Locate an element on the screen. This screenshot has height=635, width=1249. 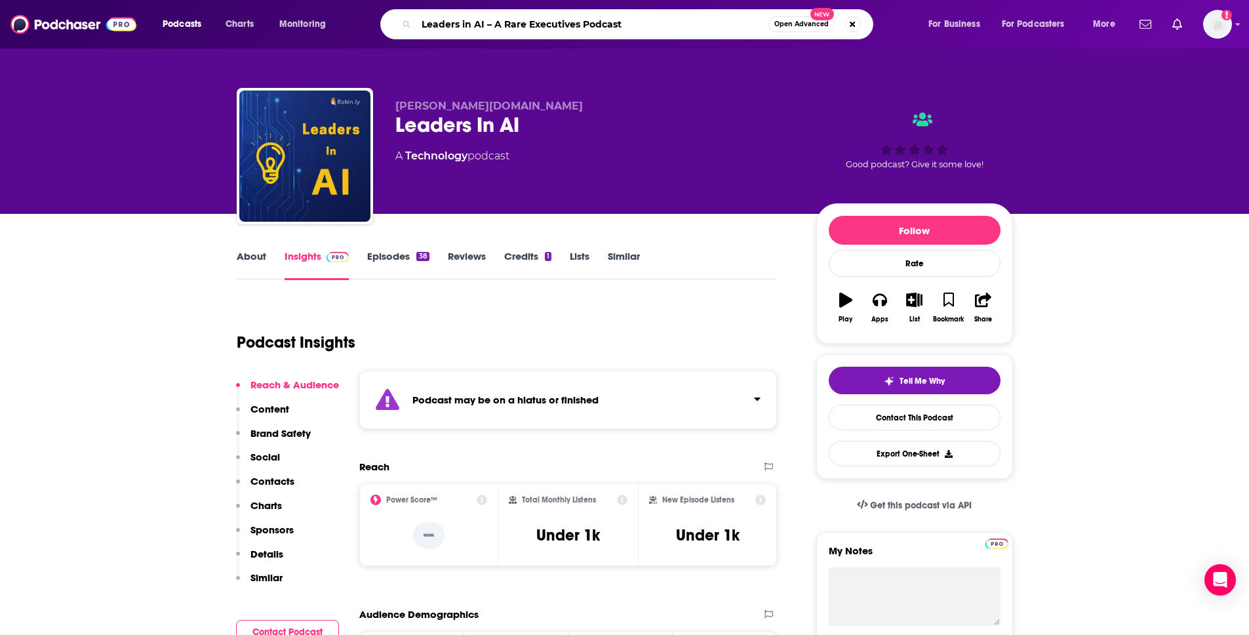
input: Search podcasts, credits, & more... is located at coordinates (592, 24).